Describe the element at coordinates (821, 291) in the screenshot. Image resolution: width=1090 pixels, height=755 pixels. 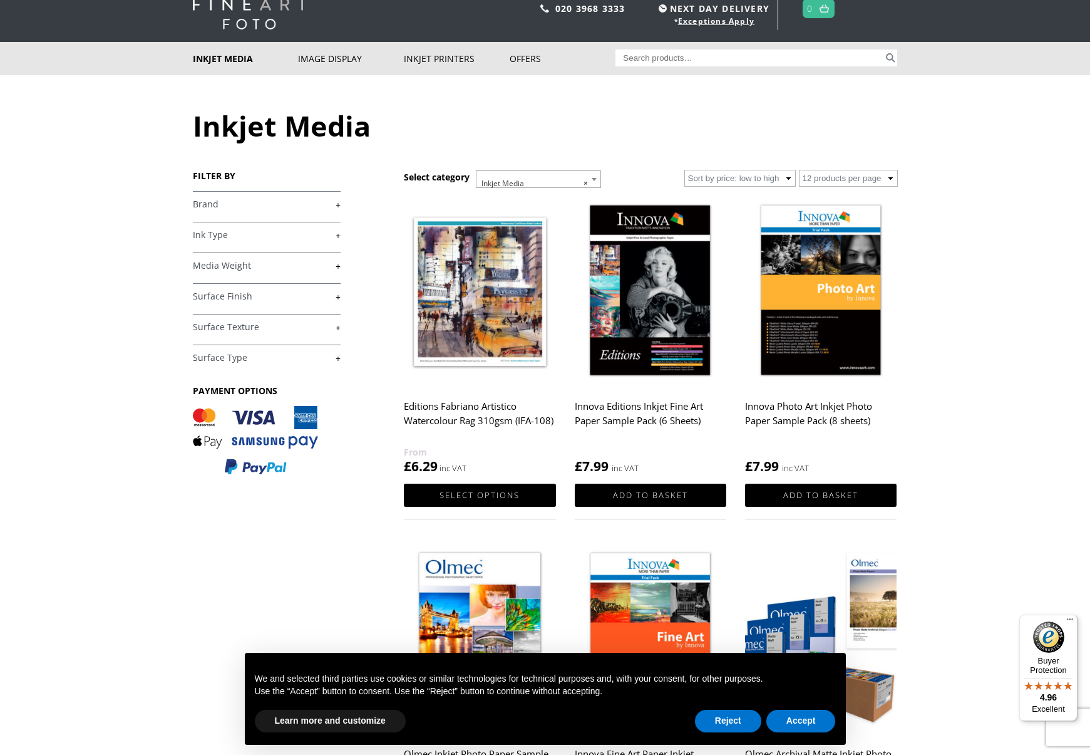
I see `img: Innova Photo Art Inkjet Photo Paper Sample Pack (8 sheets)` at that location.